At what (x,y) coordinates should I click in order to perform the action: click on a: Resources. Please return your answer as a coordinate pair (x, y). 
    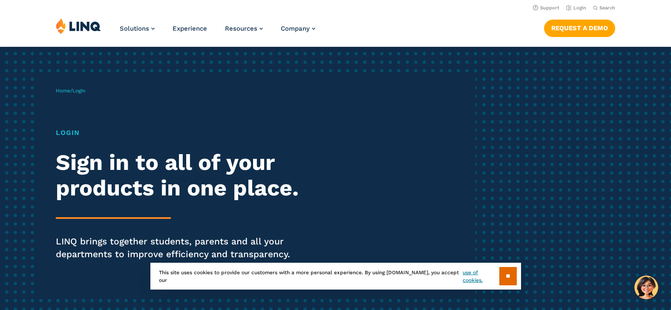
    Looking at the image, I should click on (244, 29).